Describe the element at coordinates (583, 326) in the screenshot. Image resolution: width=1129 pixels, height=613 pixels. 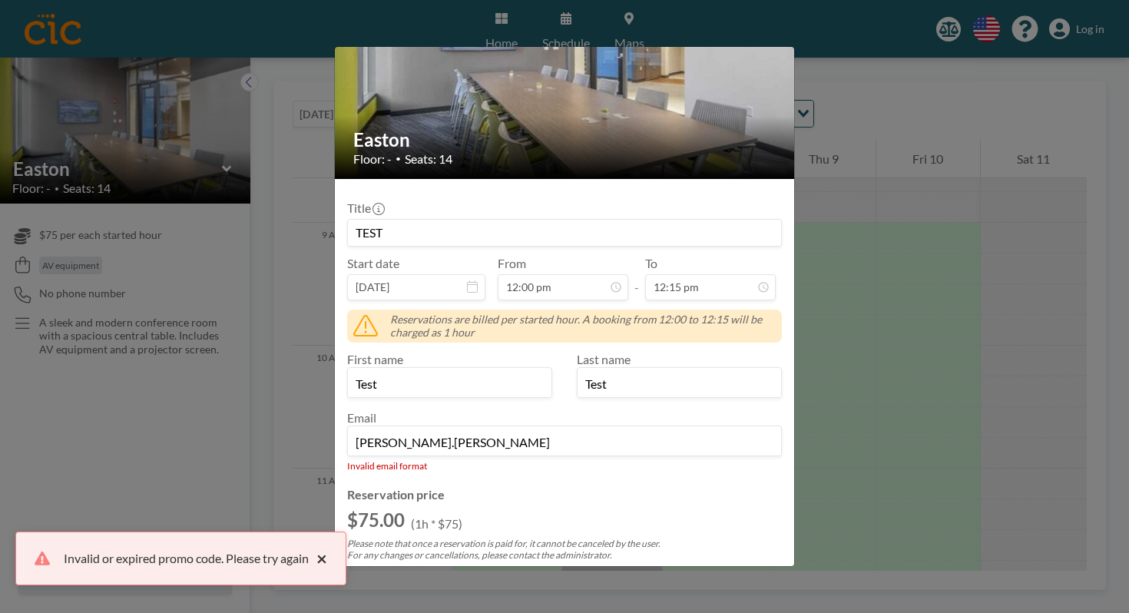
I see `span: Reservations are billed per started hour. A booking from 12:00 to 12:15 will be charged as 1 hour` at that location.